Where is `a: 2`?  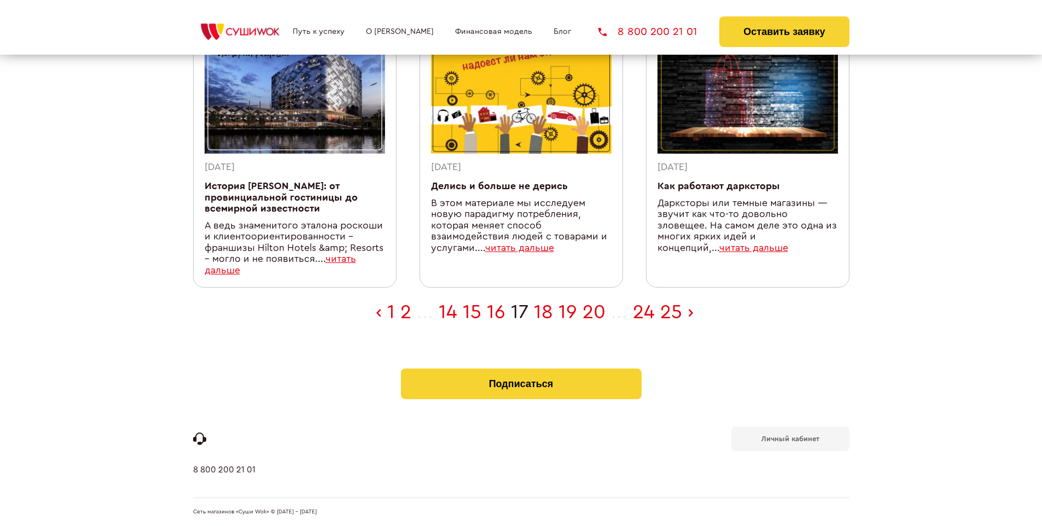
a: 2 is located at coordinates (406, 312).